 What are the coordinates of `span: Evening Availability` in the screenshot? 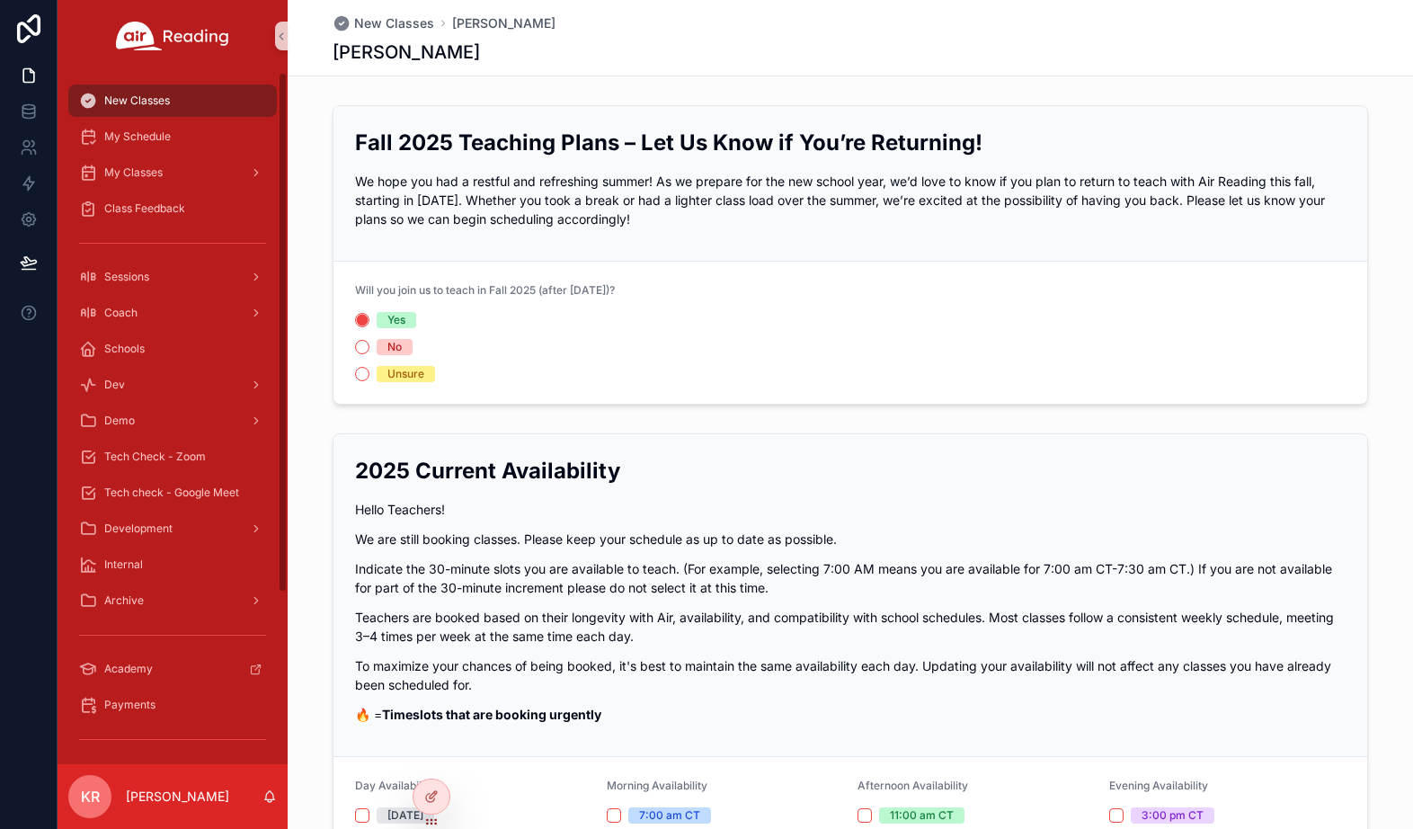 It's located at (1159, 785).